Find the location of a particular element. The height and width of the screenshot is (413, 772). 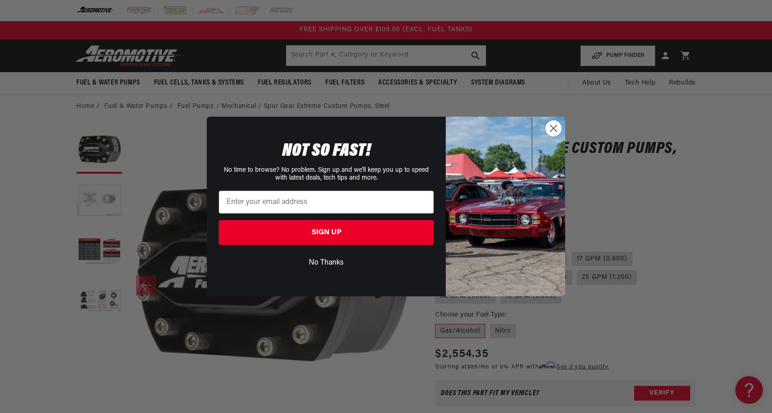

button: Close dialog is located at coordinates (553, 128).